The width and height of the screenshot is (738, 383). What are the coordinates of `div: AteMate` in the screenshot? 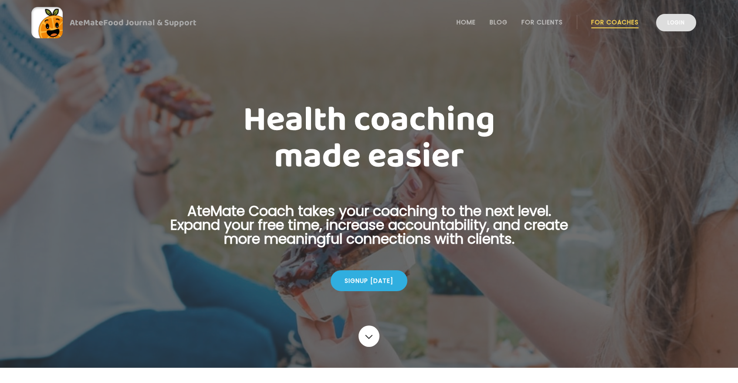 It's located at (129, 23).